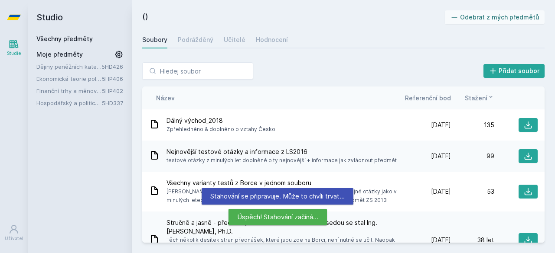 Image resolution: width=555 pixels, height=253 pixels. Describe the element at coordinates (221, 129) in the screenshot. I see `font: Zpřehledněno & doplněno o vztahy Česko` at that location.